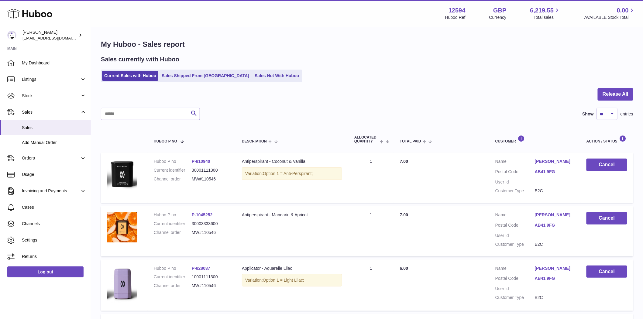  What do you see at coordinates (284, 280) in the screenshot?
I see `span: Option 1 = Light Lilac;` at bounding box center [284, 280].